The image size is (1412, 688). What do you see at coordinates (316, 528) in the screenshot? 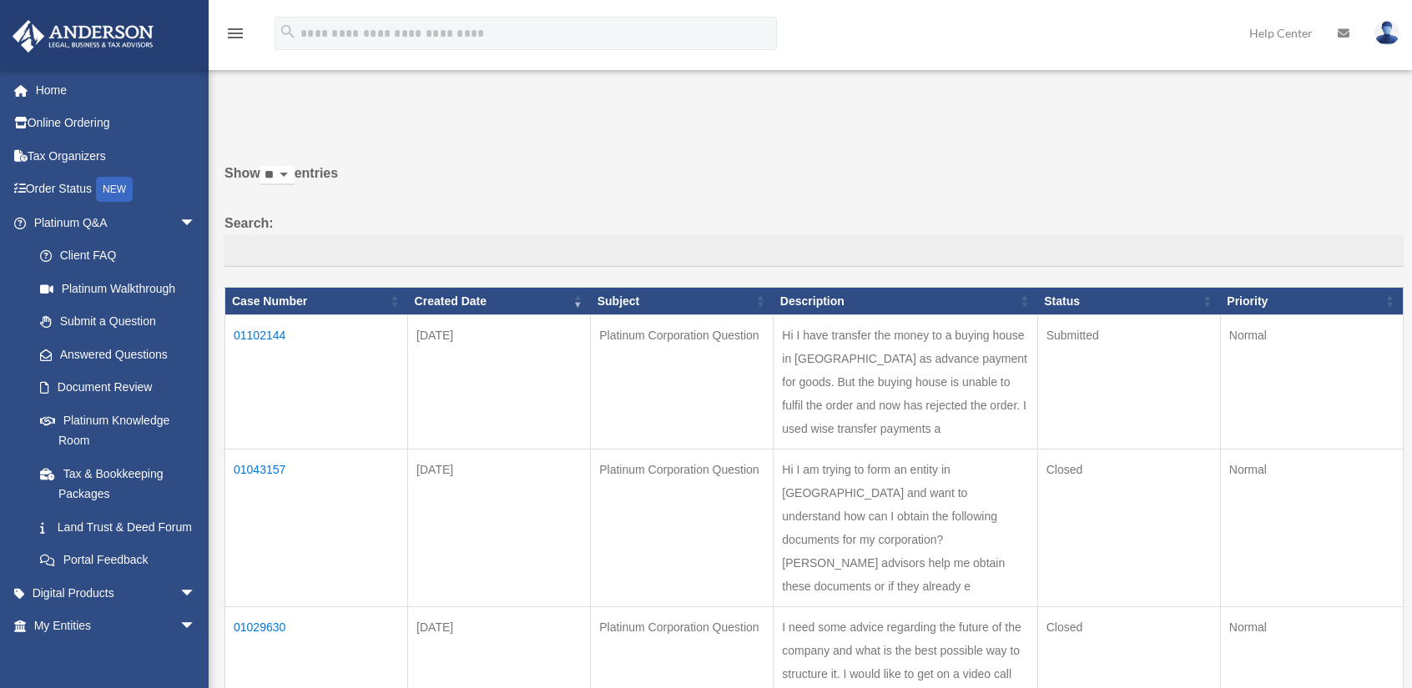
I see `td: 01043157` at bounding box center [316, 528].